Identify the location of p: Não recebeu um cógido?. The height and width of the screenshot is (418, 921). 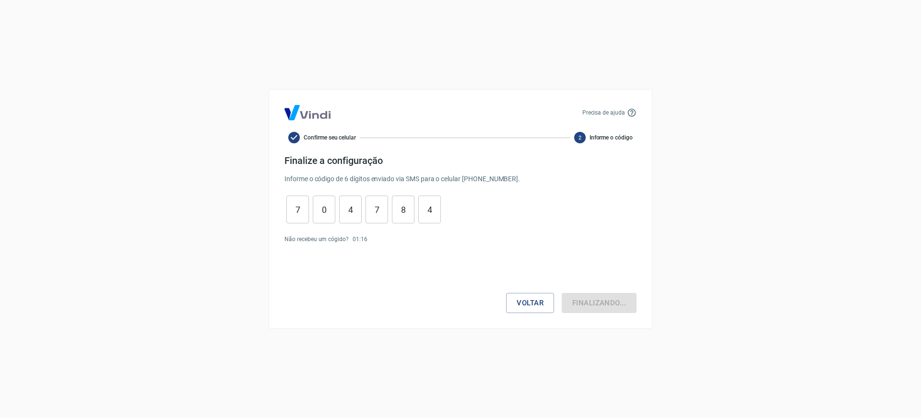
(317, 239).